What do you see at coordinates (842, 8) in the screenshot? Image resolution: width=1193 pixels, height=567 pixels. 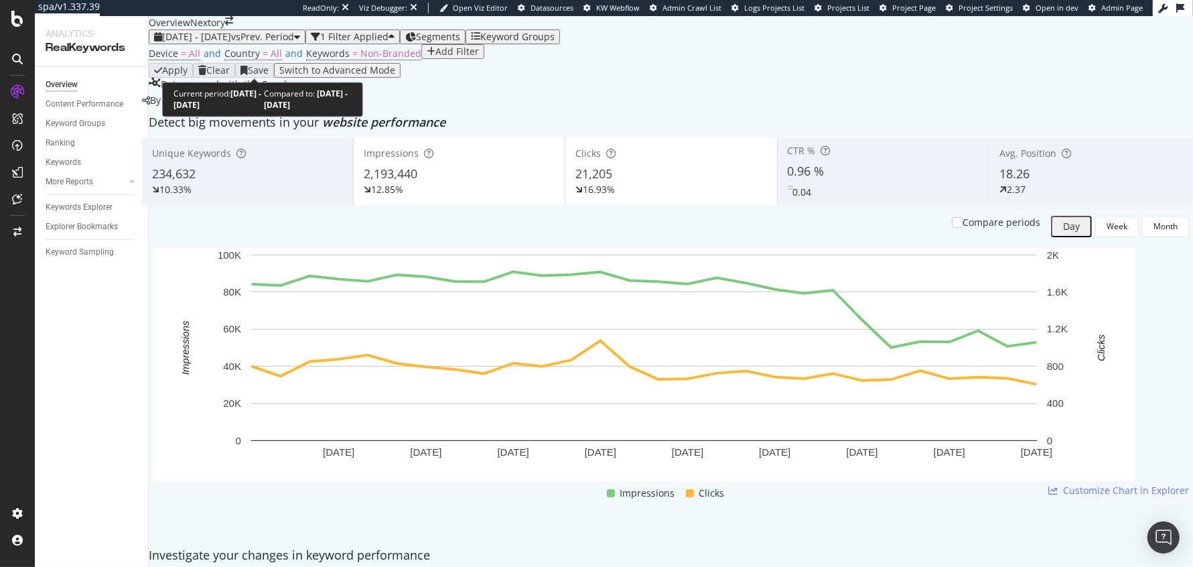 I see `a: Projects List` at bounding box center [842, 8].